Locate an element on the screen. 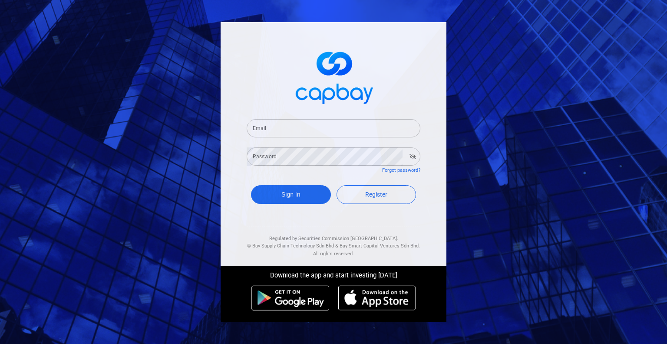  img: ios is located at coordinates (377, 297).